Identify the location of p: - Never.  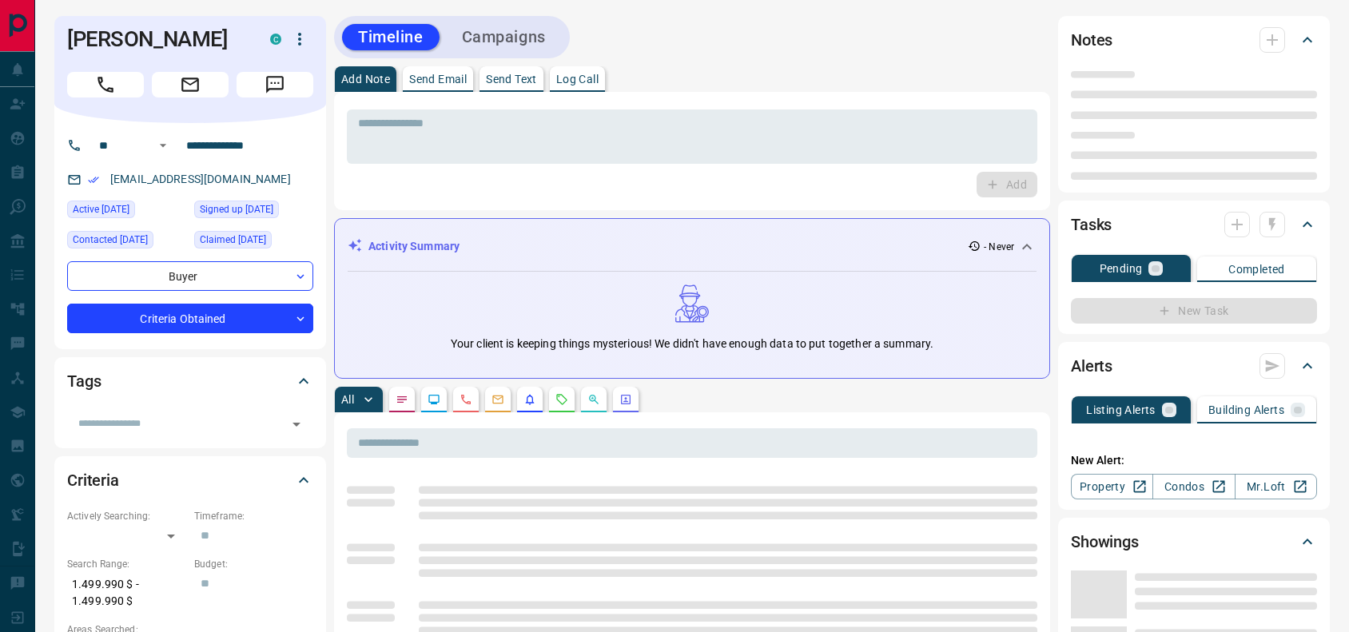
(999, 247).